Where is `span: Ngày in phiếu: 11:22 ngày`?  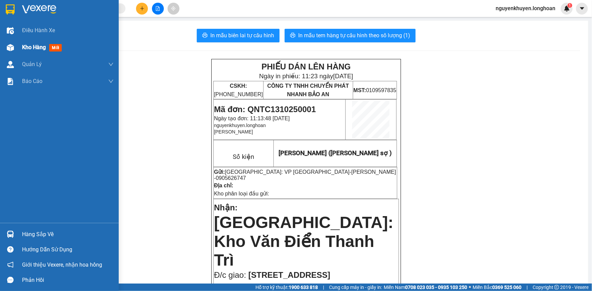 span: Ngày in phiếu: 11:22 ngày is located at coordinates (92, 17).